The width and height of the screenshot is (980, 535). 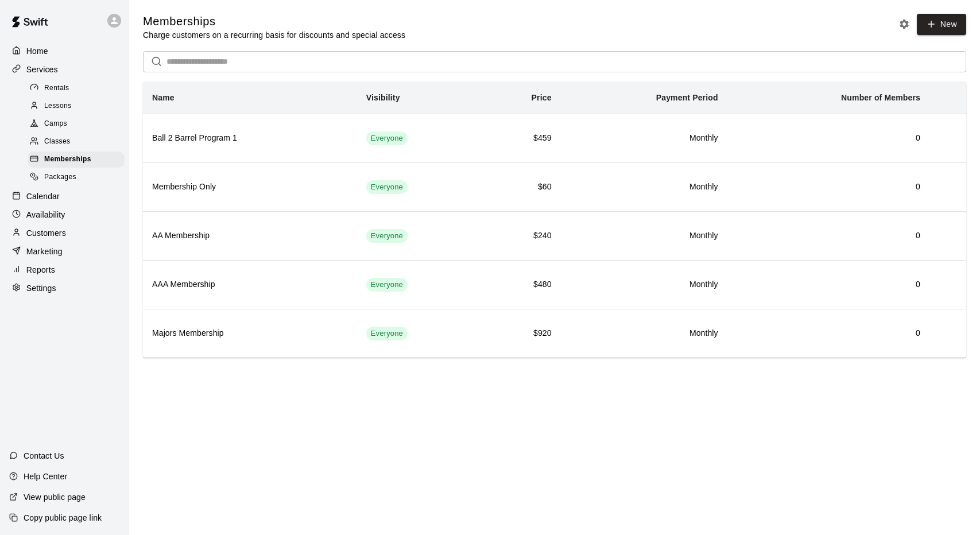 I want to click on a: Marketing, so click(x=64, y=251).